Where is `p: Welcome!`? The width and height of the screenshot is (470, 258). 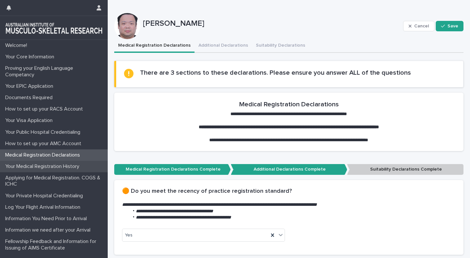
p: Welcome! is located at coordinates (17, 45).